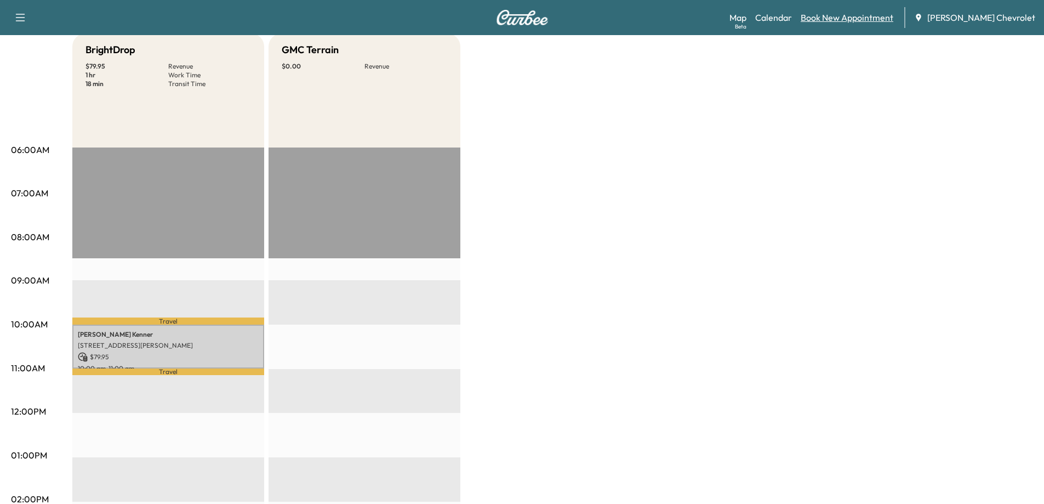 This screenshot has width=1044, height=504. Describe the element at coordinates (847, 18) in the screenshot. I see `a: Book New Appointment` at that location.